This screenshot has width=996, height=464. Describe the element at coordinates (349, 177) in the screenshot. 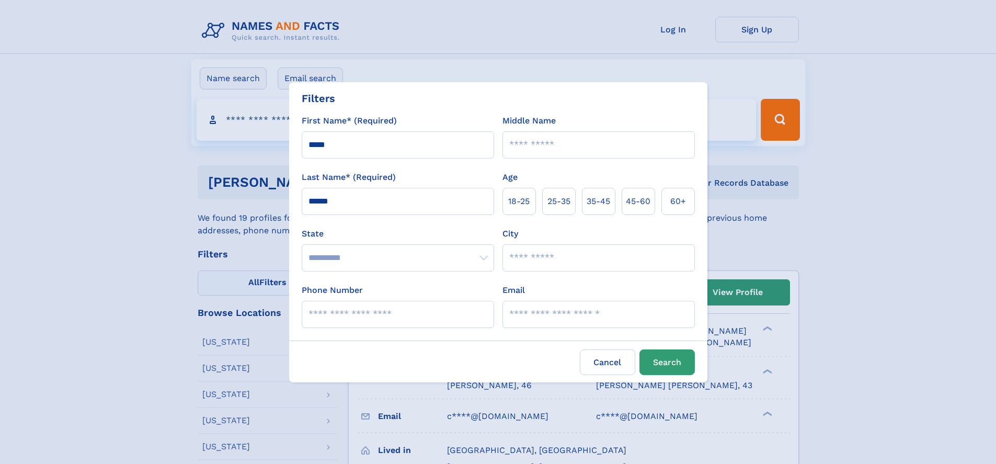

I see `label: Last Name* (Required)` at that location.